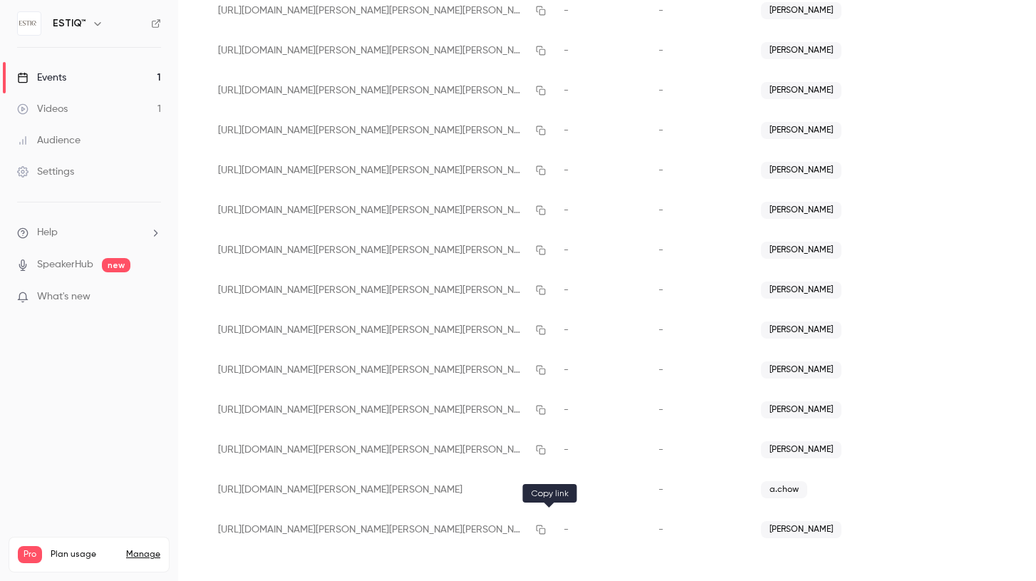 This screenshot has width=1036, height=581. What do you see at coordinates (48, 140) in the screenshot?
I see `div: Audience` at bounding box center [48, 140].